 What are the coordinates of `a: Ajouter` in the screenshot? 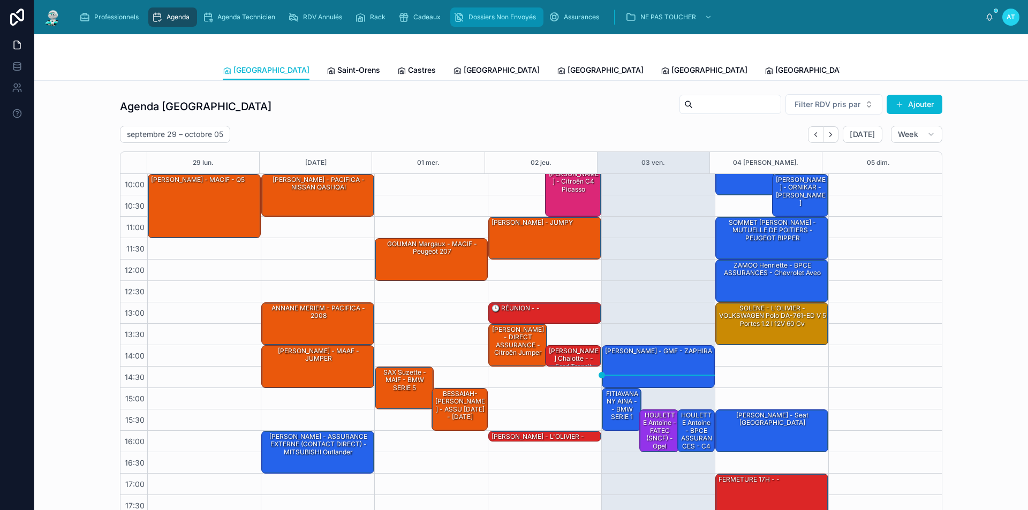 It's located at (914, 104).